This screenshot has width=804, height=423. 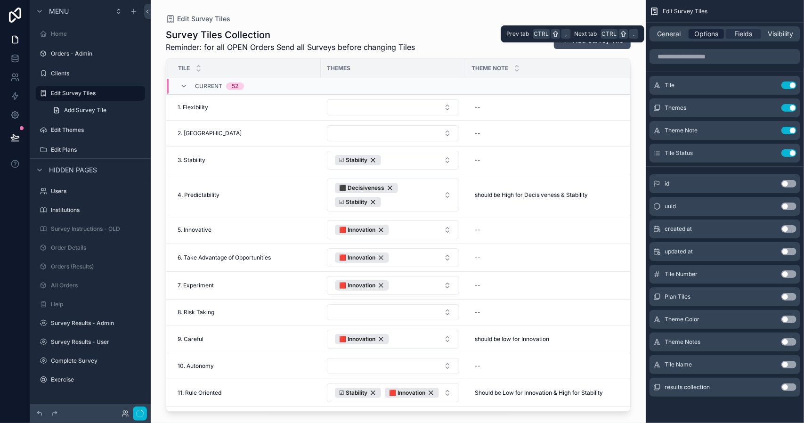 I want to click on span: Edit Survey Tiles, so click(x=685, y=11).